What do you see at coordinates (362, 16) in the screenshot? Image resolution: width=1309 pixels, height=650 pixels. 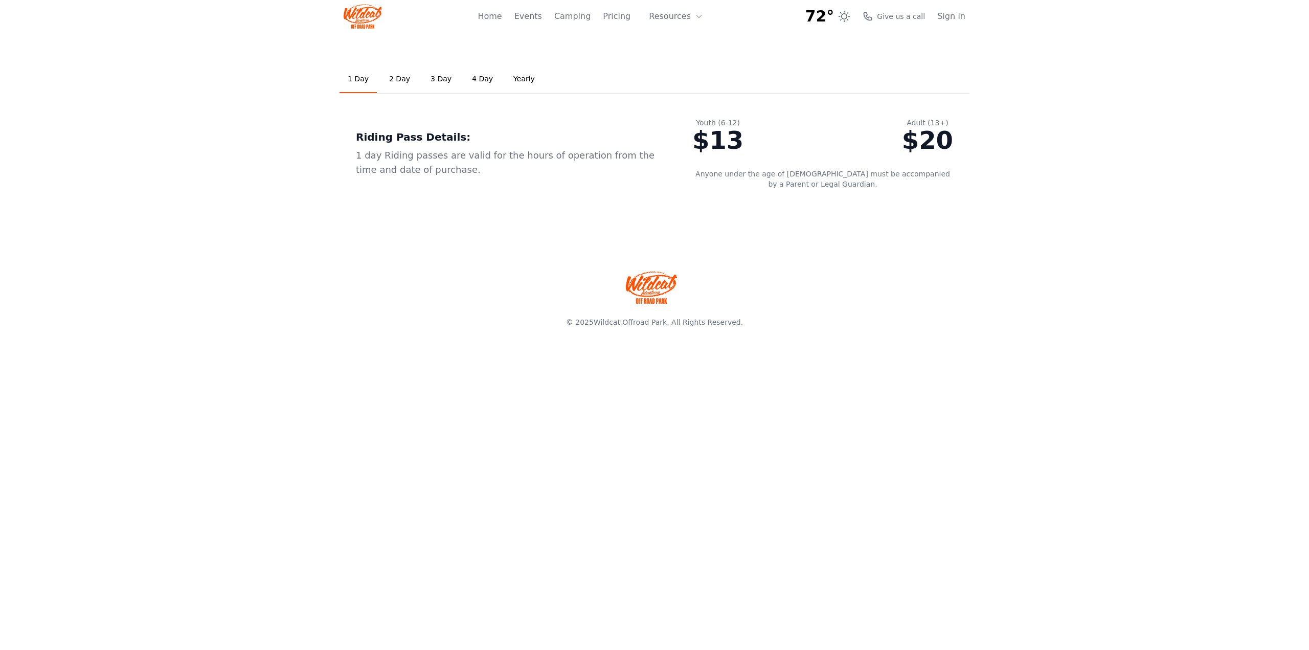 I see `img: Wildcat Logo` at bounding box center [362, 16].